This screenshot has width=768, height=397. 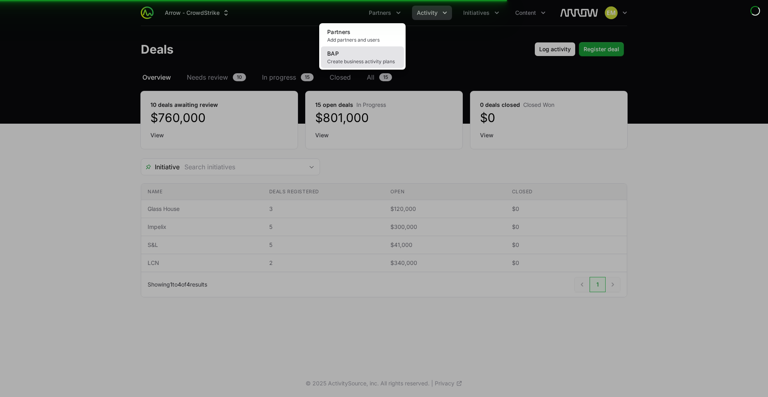 What do you see at coordinates (362, 57) in the screenshot?
I see `a: BAPCreate business activity plans` at bounding box center [362, 57].